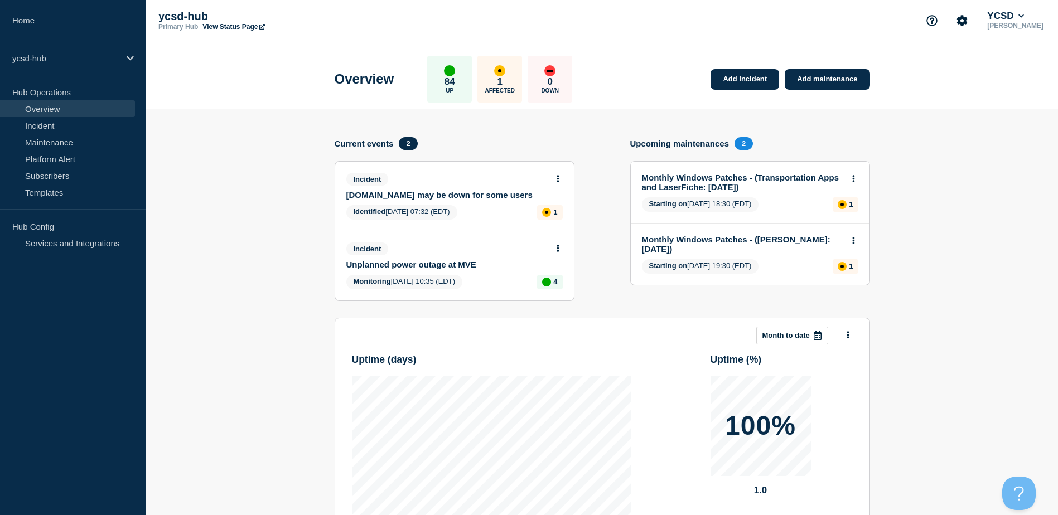  What do you see at coordinates (500, 90) in the screenshot?
I see `p: Affected` at bounding box center [500, 90].